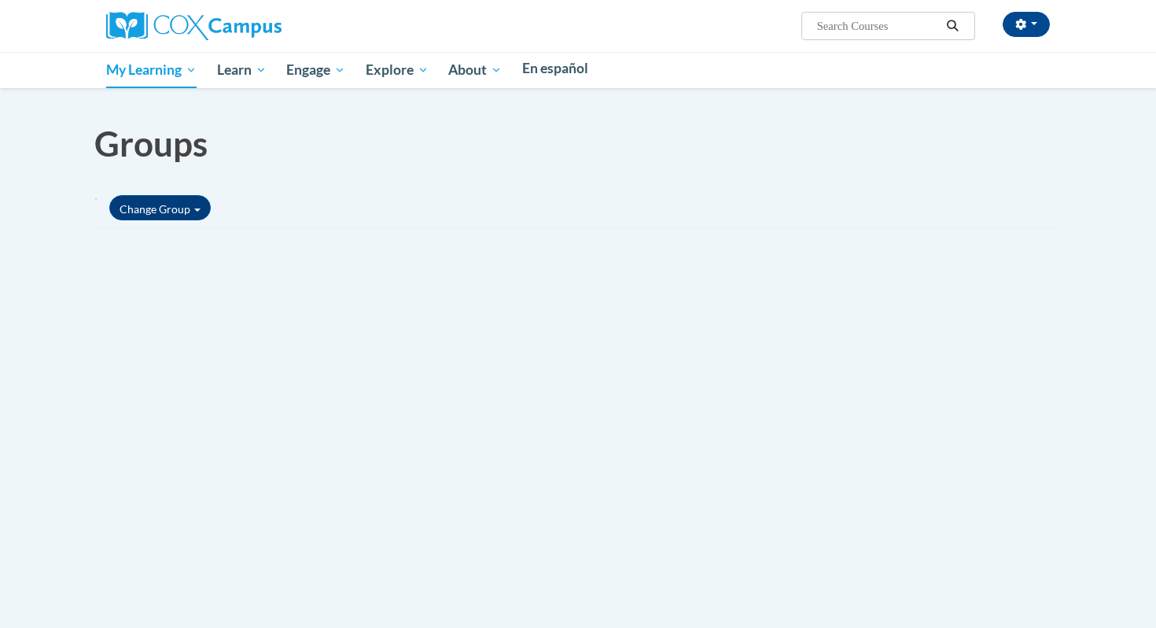 The height and width of the screenshot is (628, 1156). Describe the element at coordinates (315, 70) in the screenshot. I see `a: Engage` at that location.